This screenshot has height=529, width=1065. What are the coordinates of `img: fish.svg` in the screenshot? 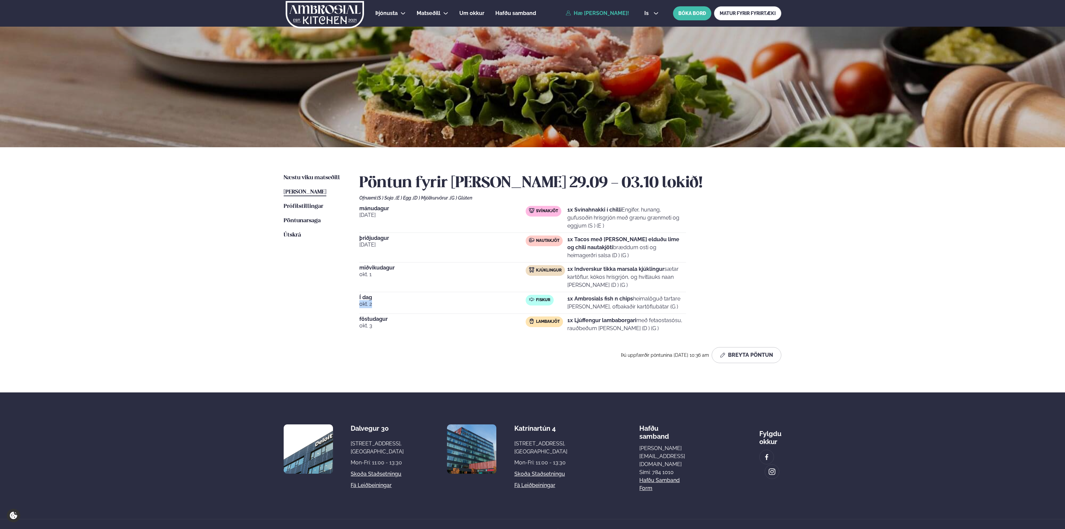 It's located at (532, 300).